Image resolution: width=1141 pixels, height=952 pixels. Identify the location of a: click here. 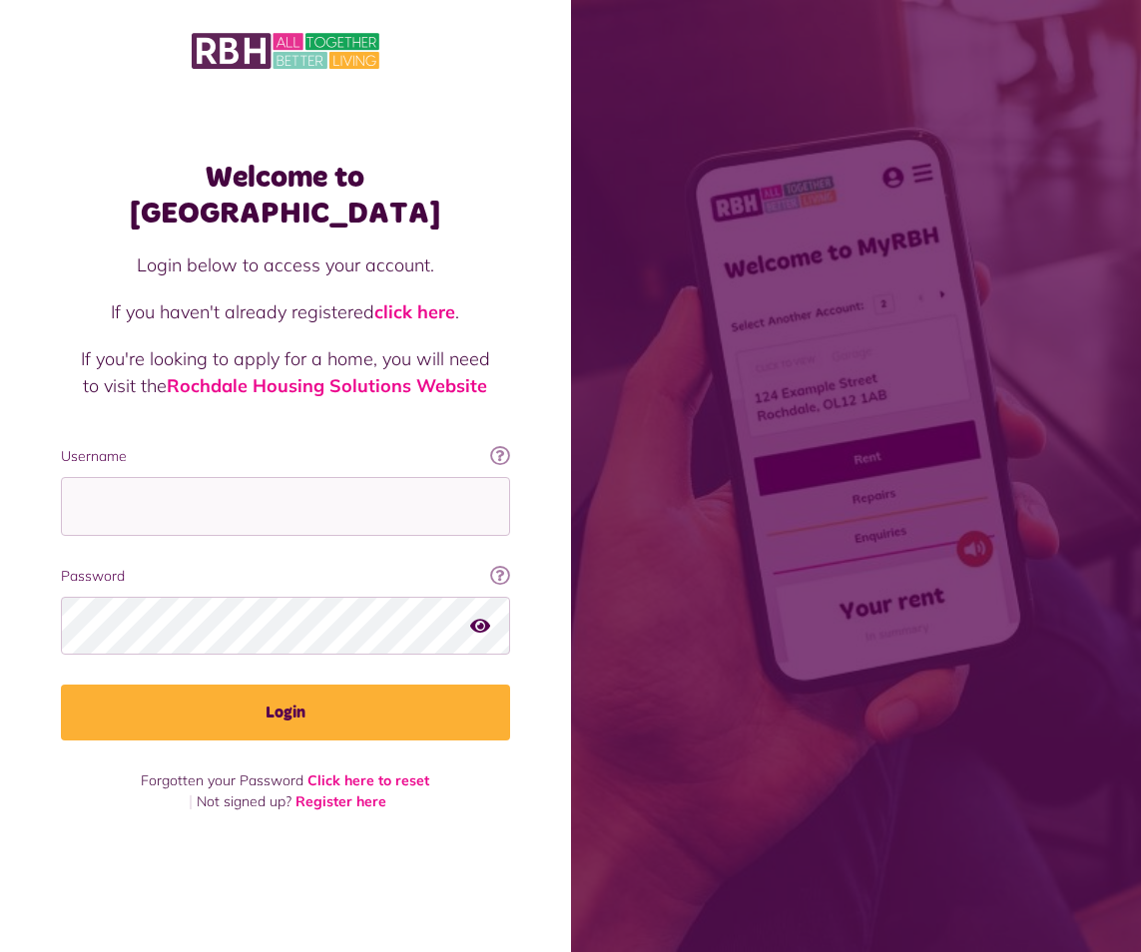
(414, 311).